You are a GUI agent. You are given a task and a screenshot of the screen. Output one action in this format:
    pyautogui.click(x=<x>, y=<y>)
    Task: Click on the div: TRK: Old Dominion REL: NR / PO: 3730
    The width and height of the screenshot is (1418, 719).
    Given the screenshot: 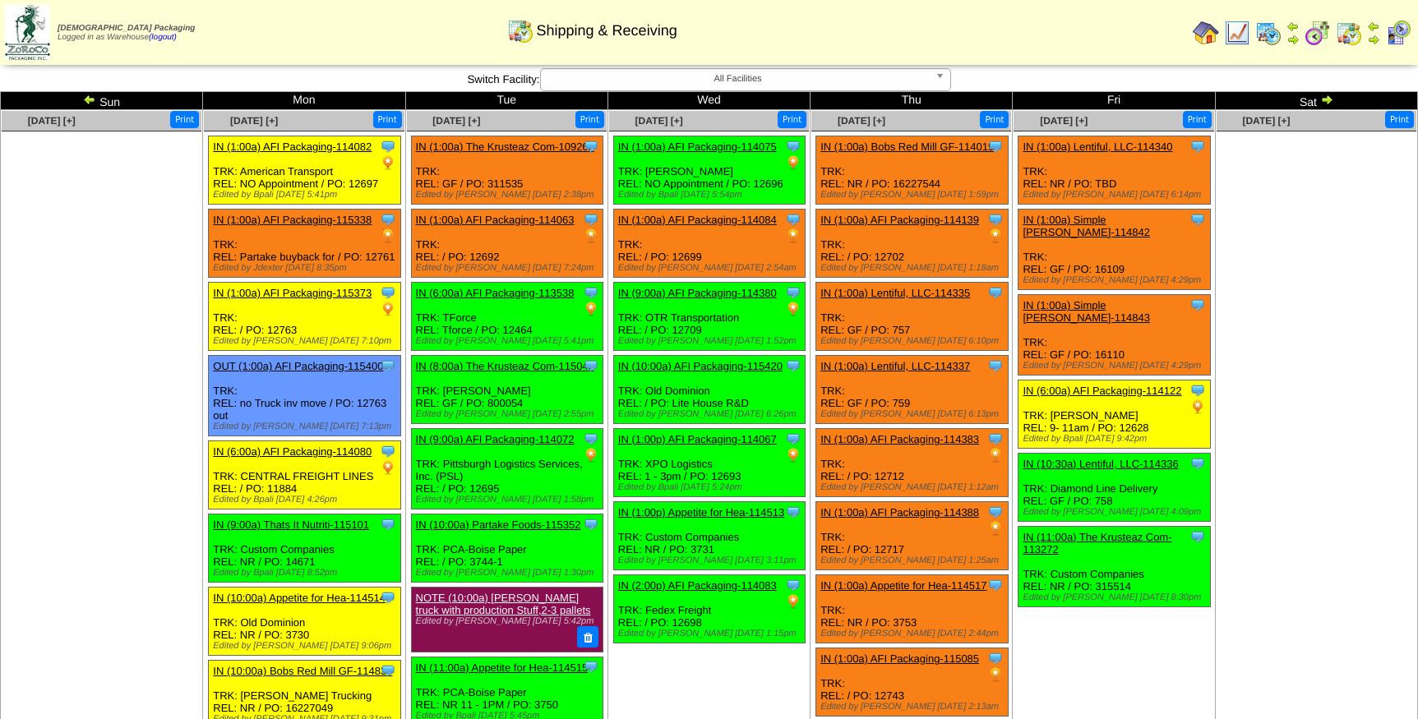 What is the action you would take?
    pyautogui.click(x=305, y=622)
    